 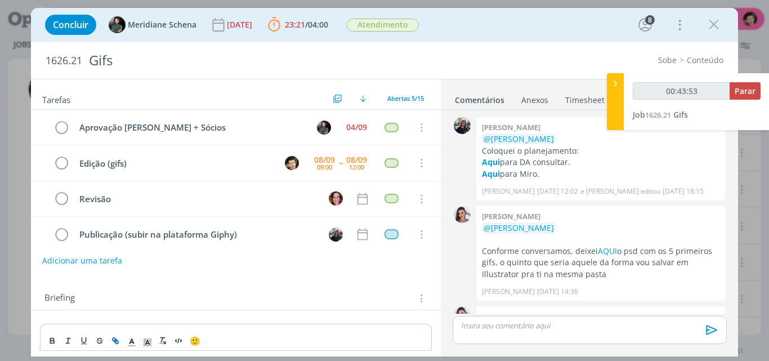 I want to click on img: V, so click(x=292, y=163).